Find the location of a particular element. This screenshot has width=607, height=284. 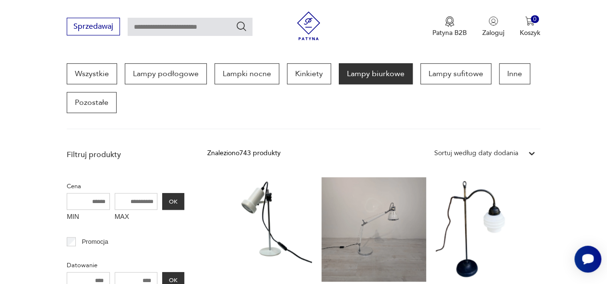

p: Filtruj produkty is located at coordinates (125, 155).